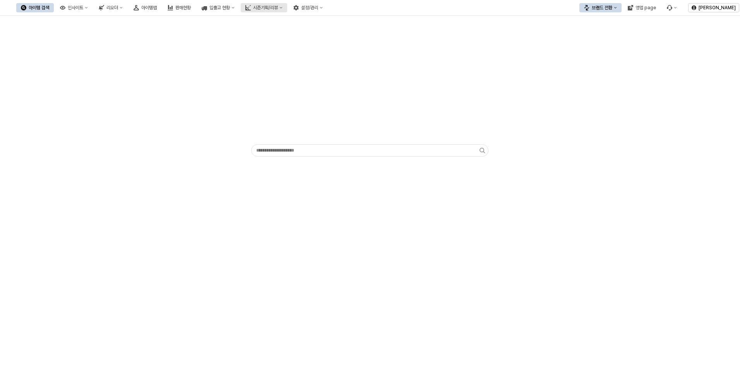 The width and height of the screenshot is (740, 372). Describe the element at coordinates (179, 8) in the screenshot. I see `button: 판매현황` at that location.